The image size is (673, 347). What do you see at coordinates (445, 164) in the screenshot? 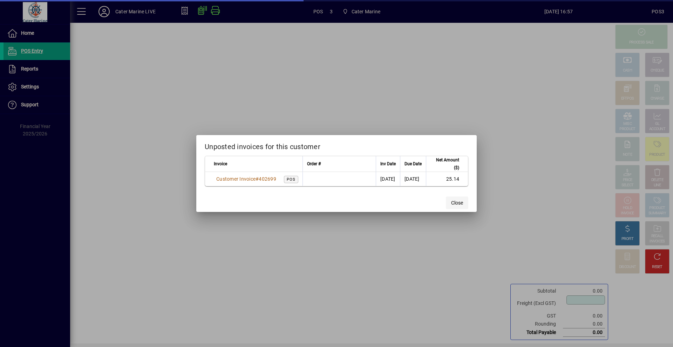
I see `span: Net Amount ($)` at bounding box center [445, 164].